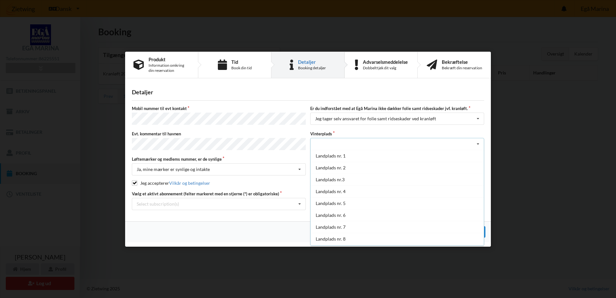  Describe the element at coordinates (397, 203) in the screenshot. I see `div: Landplads nr. 5` at that location.